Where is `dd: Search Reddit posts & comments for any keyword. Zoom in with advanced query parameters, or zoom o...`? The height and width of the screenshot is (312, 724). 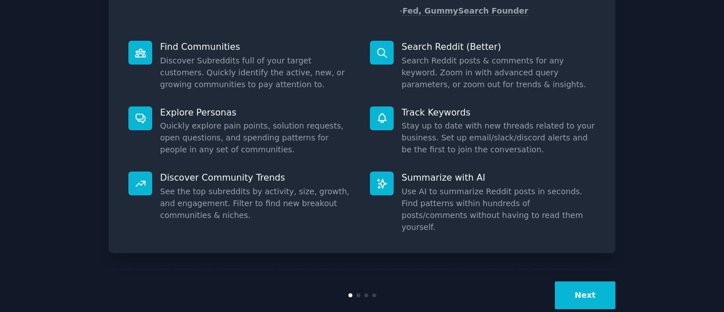
dd: Search Reddit posts & comments for any keyword. Zoom in with advanced query parameters, or zoom o... is located at coordinates (498, 72).